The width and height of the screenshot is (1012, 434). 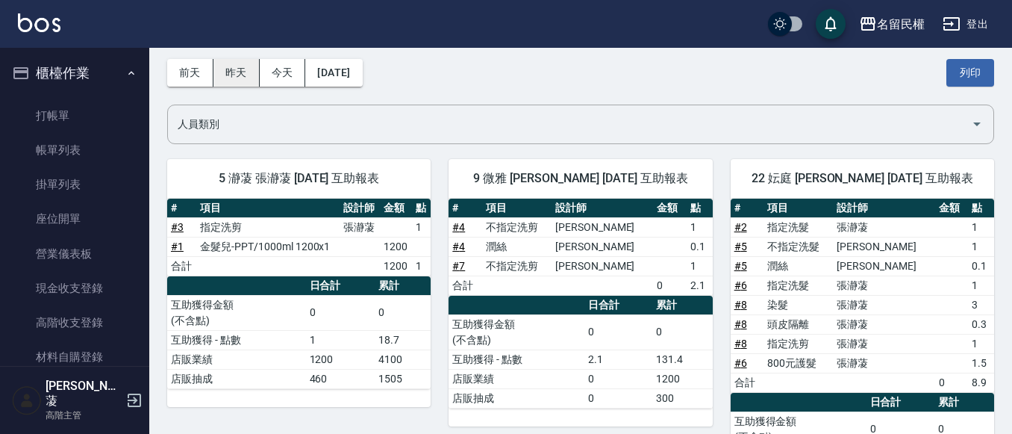 What do you see at coordinates (458, 266) in the screenshot?
I see `a: #7` at bounding box center [458, 266].